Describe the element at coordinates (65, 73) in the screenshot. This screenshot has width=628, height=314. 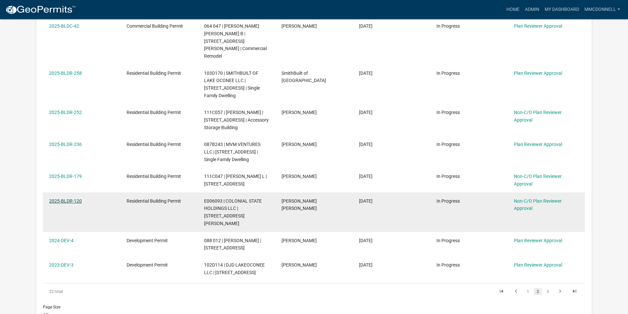
I see `a: 2025-BLDR-258` at that location.